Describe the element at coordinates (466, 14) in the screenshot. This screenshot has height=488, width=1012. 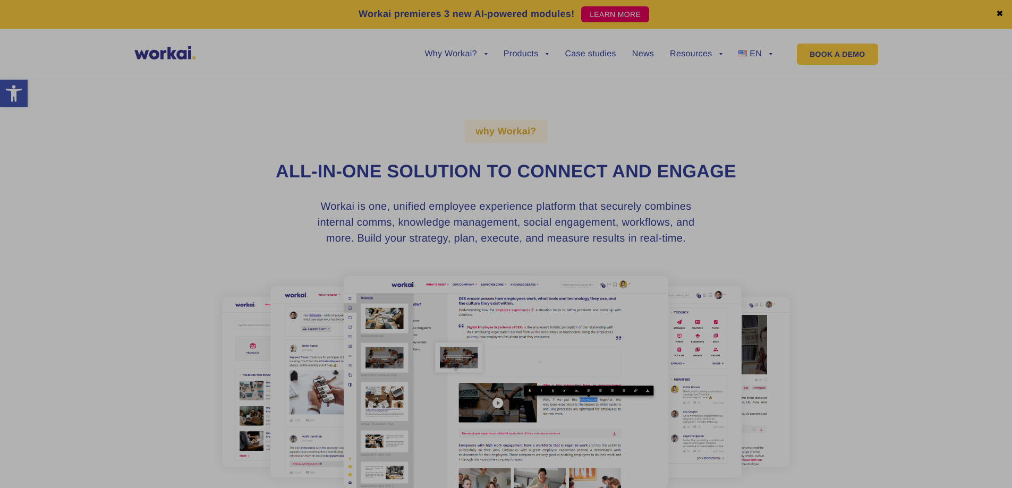
I see `p: Workai premieres 3 new AI-powered modules!` at that location.